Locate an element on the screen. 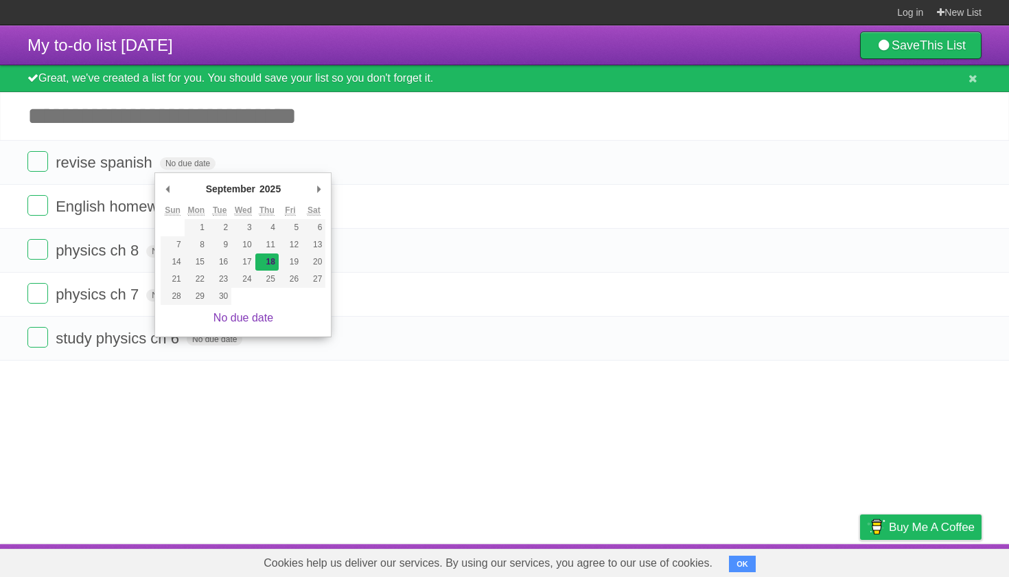 This screenshot has width=1009, height=577. button: 12 is located at coordinates (290, 244).